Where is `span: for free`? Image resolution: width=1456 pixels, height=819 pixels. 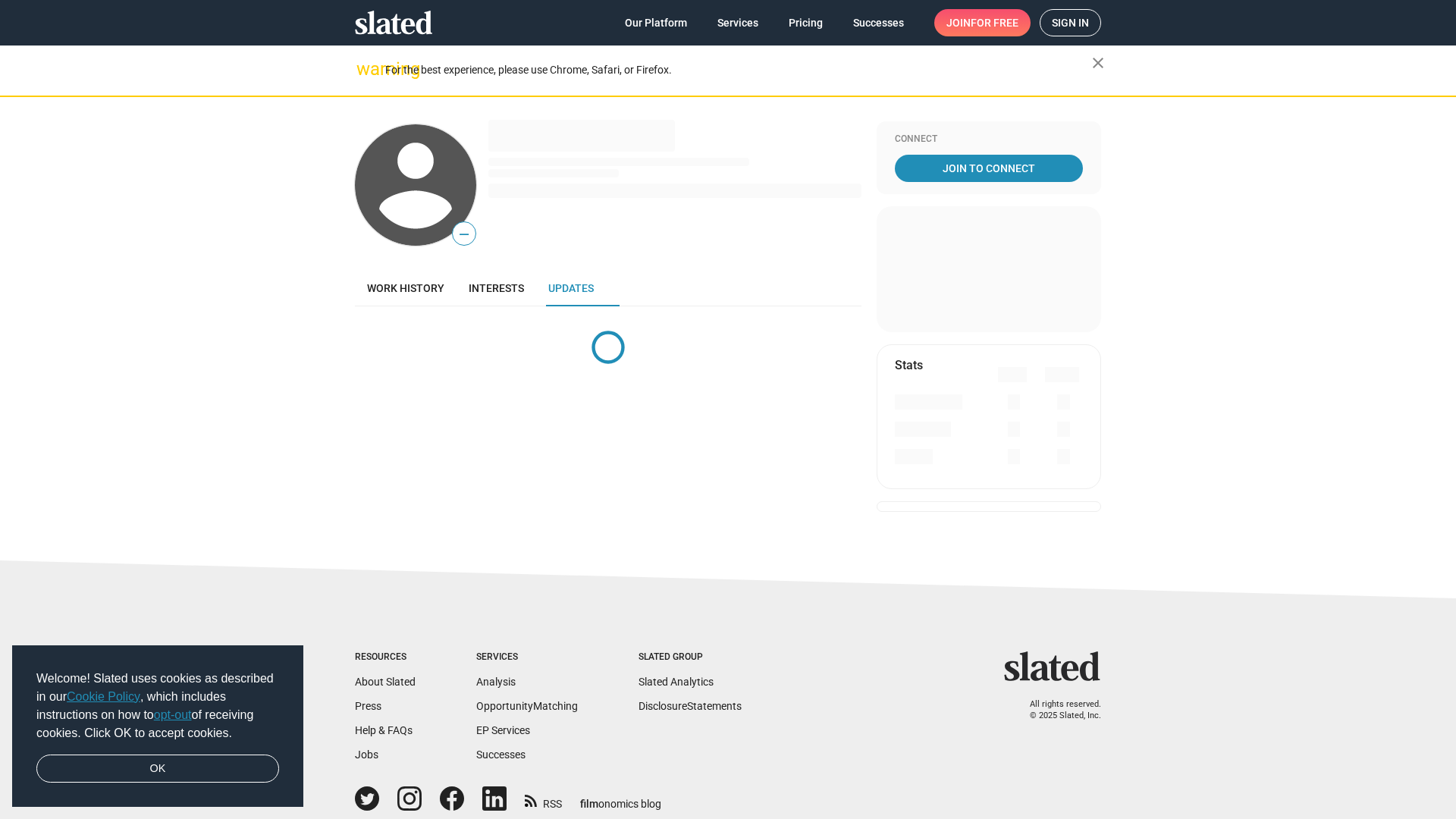 span: for free is located at coordinates (994, 23).